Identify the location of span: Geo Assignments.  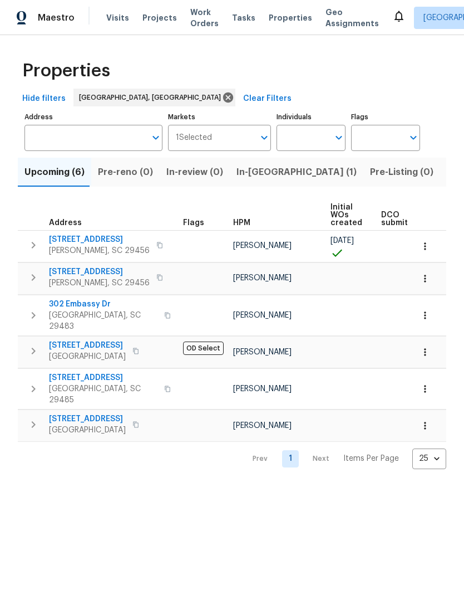
(352, 18).